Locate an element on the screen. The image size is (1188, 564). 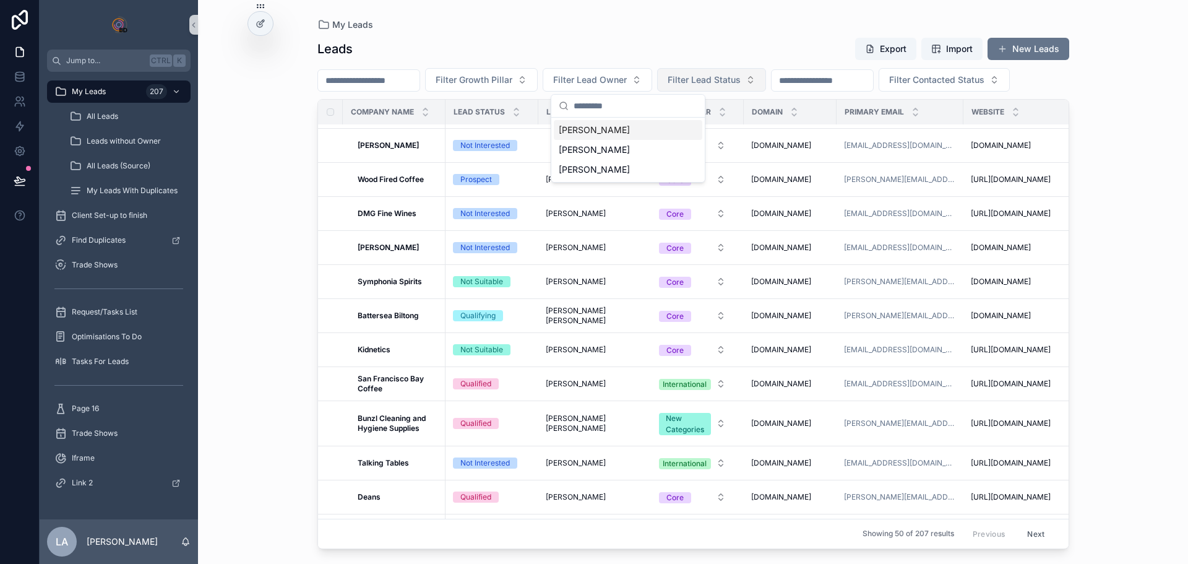
strong: DMG Fine Wines is located at coordinates (387, 213).